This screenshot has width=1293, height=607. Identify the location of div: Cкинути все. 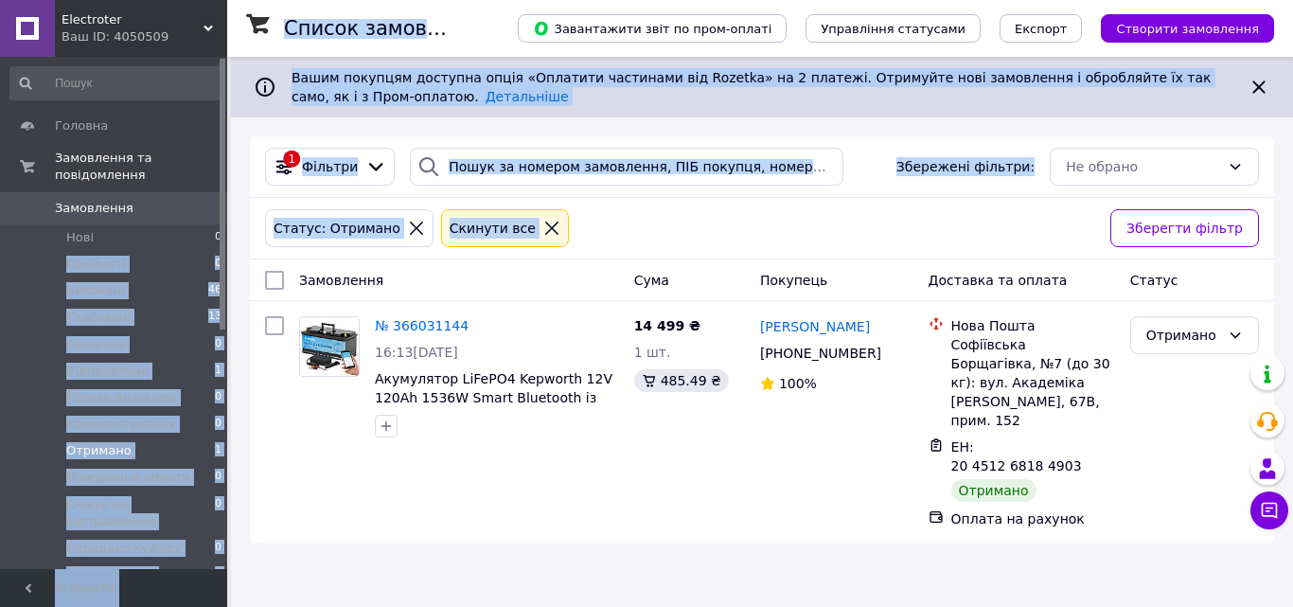
(492, 228).